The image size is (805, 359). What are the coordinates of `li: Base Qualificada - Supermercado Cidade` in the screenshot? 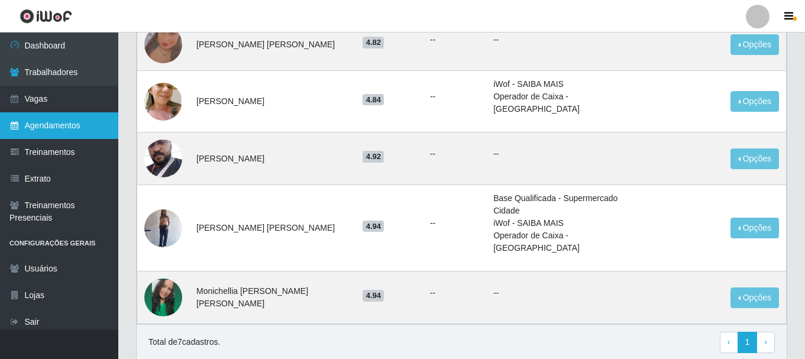 It's located at (565, 205).